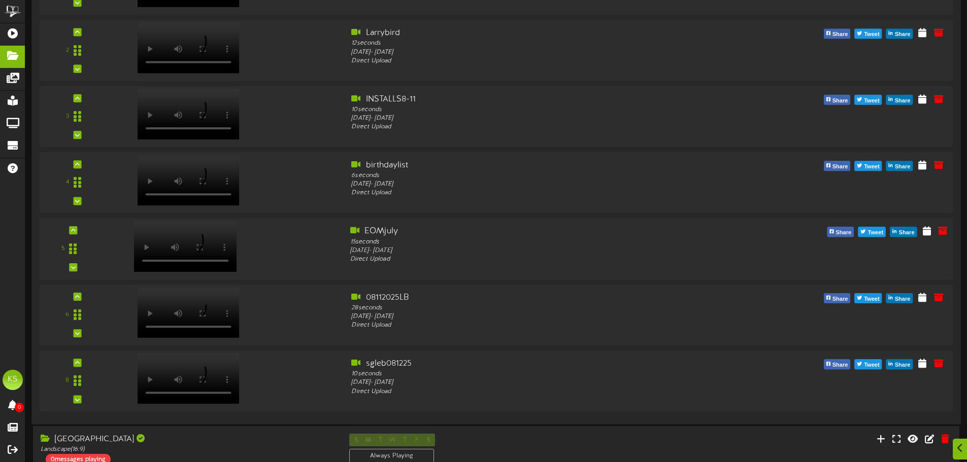  What do you see at coordinates (13, 380) in the screenshot?
I see `div: KS` at bounding box center [13, 380].